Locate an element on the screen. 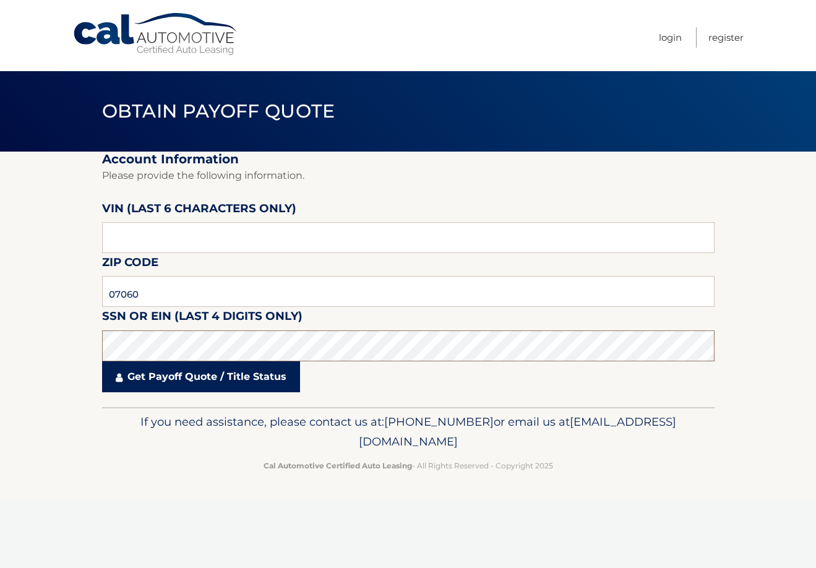 The width and height of the screenshot is (816, 568). label: VIN (last 6 characters only) is located at coordinates (199, 210).